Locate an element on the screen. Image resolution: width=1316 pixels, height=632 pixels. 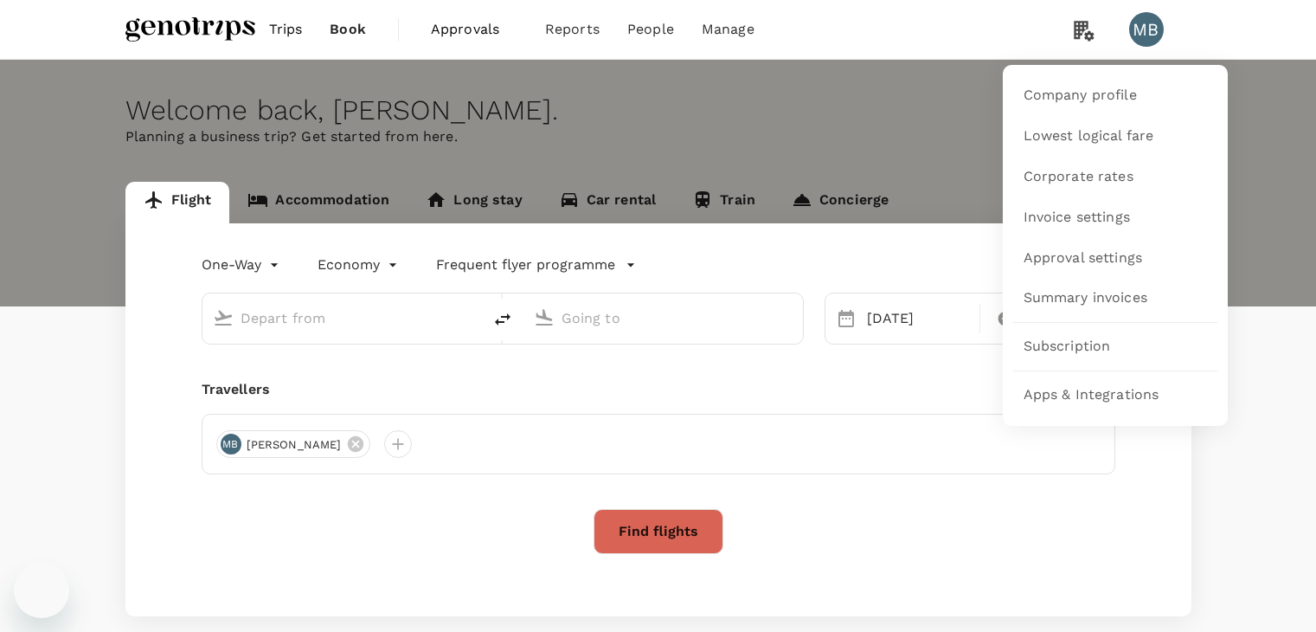
a: Subscription is located at coordinates (1115, 346).